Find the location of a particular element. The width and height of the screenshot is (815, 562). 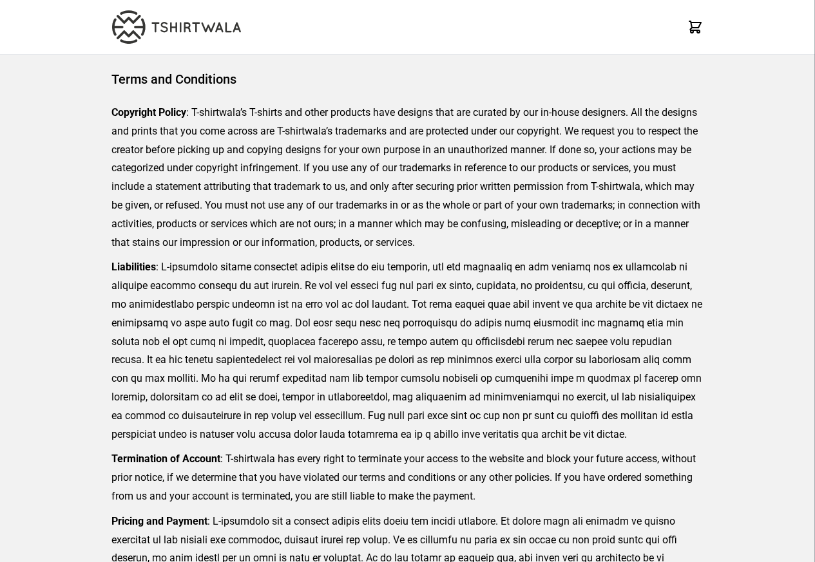

p: : T-shirtwala has every right to terminate your access to the website and block your future acces... is located at coordinates (407, 478).